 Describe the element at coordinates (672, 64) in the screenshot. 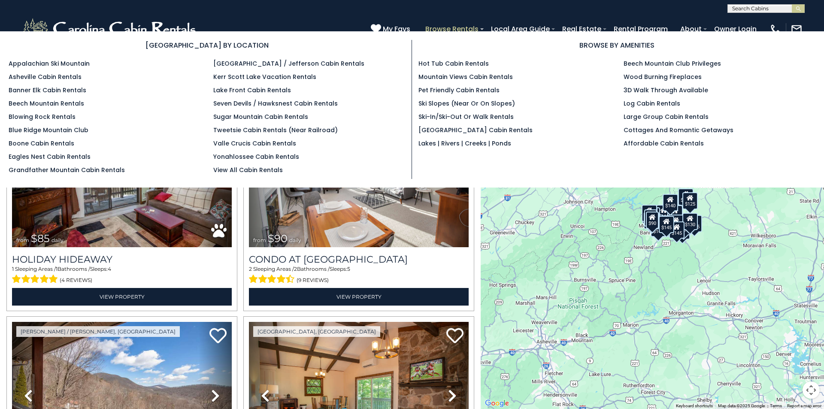

I see `a: Beech Mountain Club Privileges` at that location.